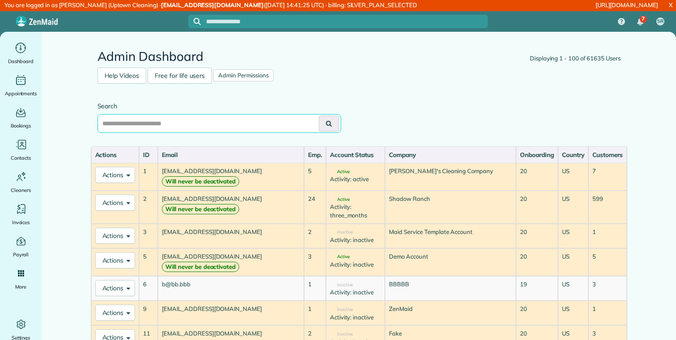 The width and height of the screenshot is (676, 340). Describe the element at coordinates (356, 155) in the screenshot. I see `div: Account Status` at that location.